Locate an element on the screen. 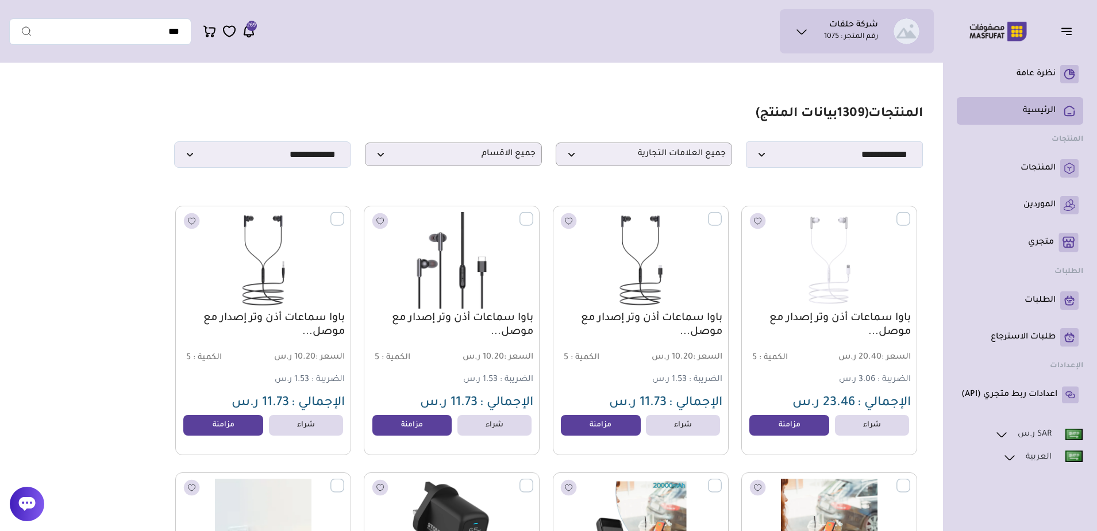 The width and height of the screenshot is (1097, 531). p: متجري is located at coordinates (1041, 243).